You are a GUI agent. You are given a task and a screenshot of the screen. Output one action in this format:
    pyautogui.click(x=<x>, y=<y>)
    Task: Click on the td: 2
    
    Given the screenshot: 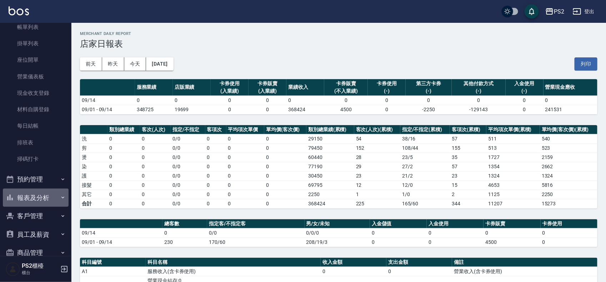 What is the action you would take?
    pyautogui.click(x=468, y=195)
    